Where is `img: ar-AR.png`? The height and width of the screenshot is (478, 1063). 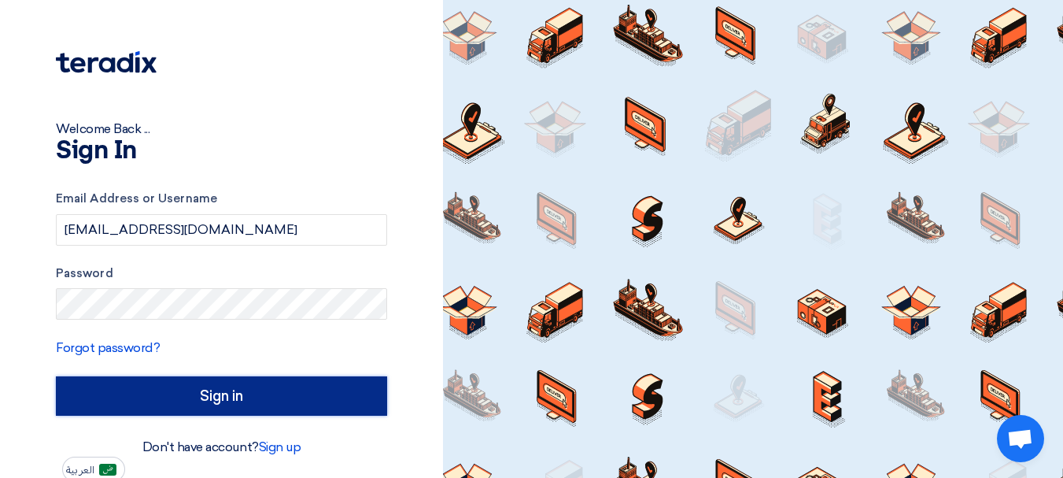 img: ar-AR.png is located at coordinates (108, 469).